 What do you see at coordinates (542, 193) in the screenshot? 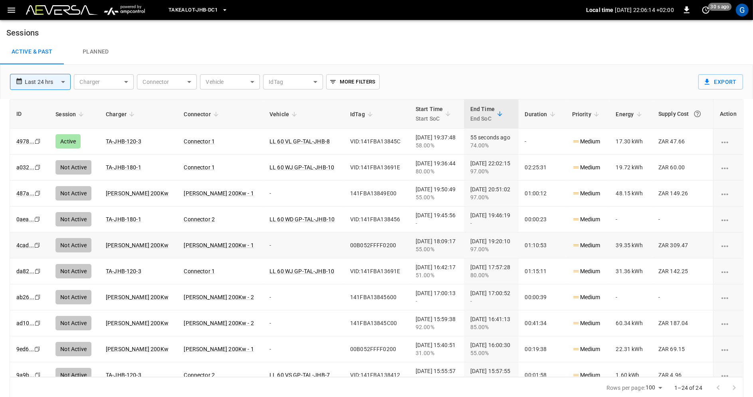
I see `td: 01:00:12` at bounding box center [542, 193].